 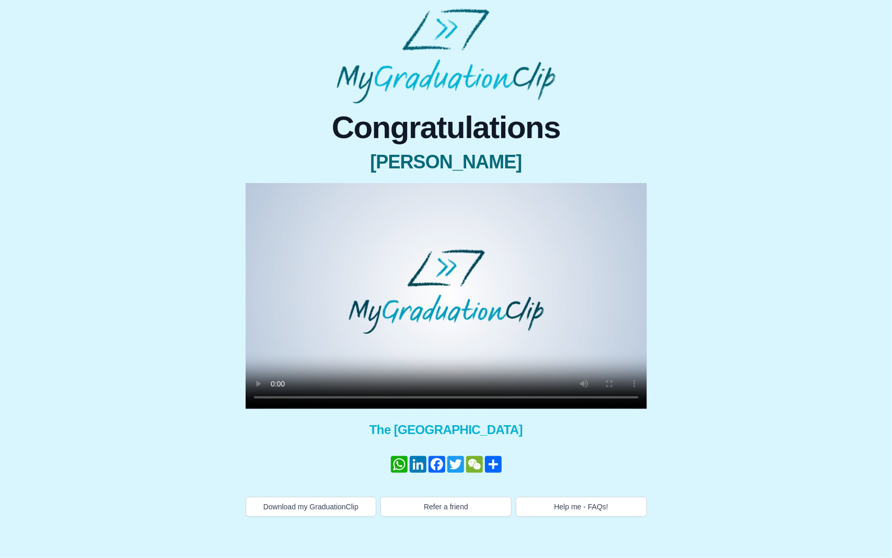 I want to click on button: Refer a friend, so click(x=446, y=507).